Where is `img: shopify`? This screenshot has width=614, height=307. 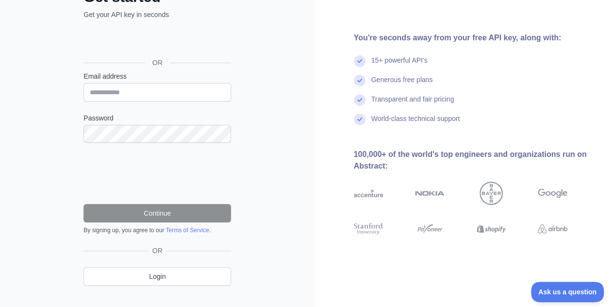
img: shopify is located at coordinates (491, 229).